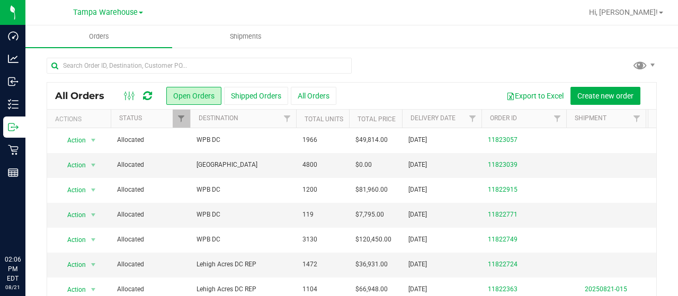  I want to click on span: 144, so click(663, 240).